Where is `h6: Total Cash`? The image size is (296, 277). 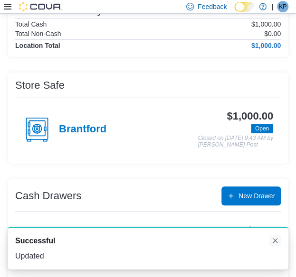 h6: Total Cash is located at coordinates (31, 24).